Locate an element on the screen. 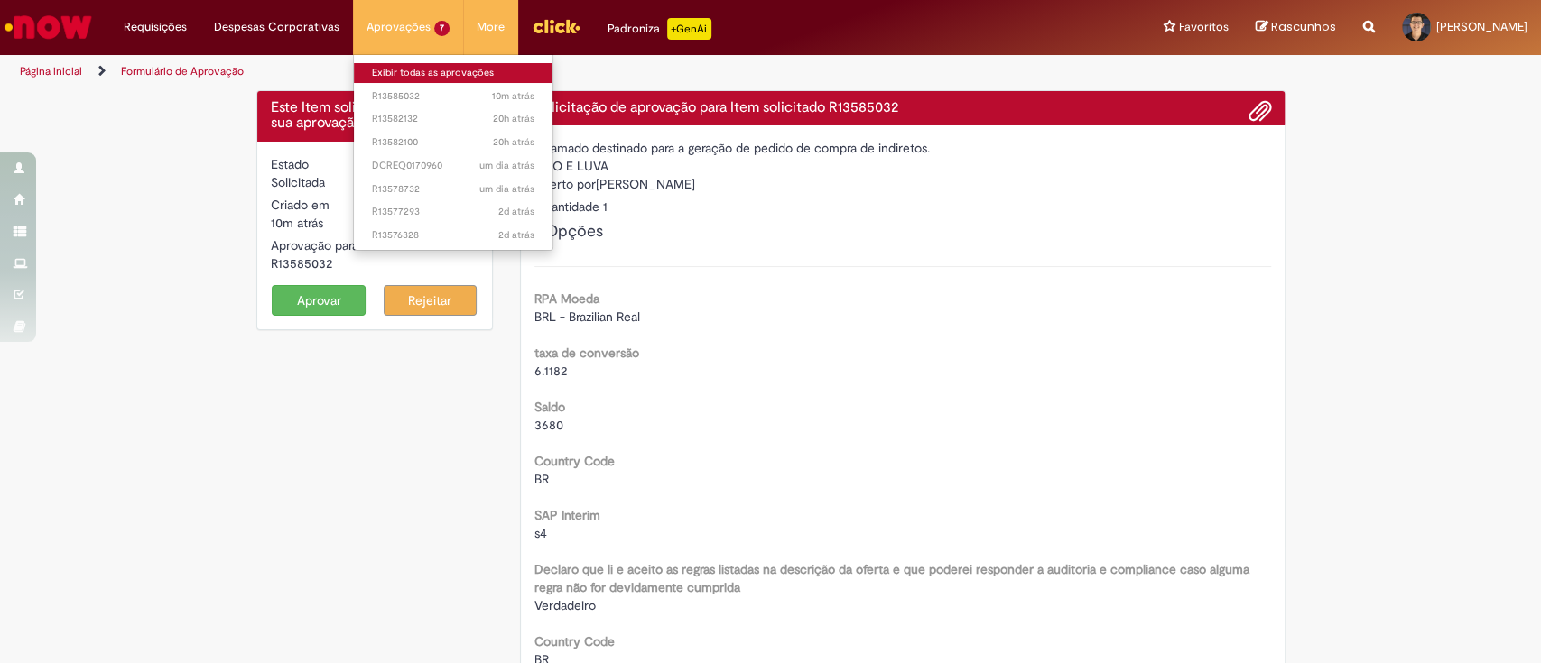 The height and width of the screenshot is (663, 1541). b: taxa de conversão is located at coordinates (587, 353).